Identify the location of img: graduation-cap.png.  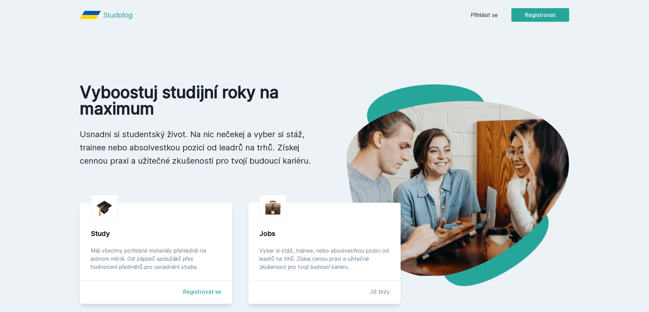
(104, 208).